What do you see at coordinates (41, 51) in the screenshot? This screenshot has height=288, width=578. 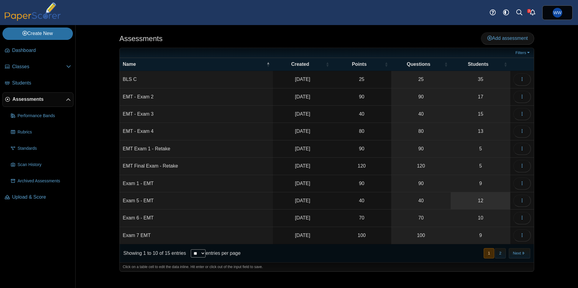 I see `span: Dashboard` at bounding box center [41, 51].